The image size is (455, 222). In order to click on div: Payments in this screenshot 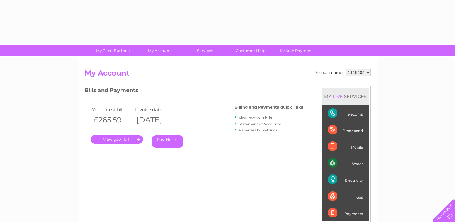, I will do `click(345, 213)`.